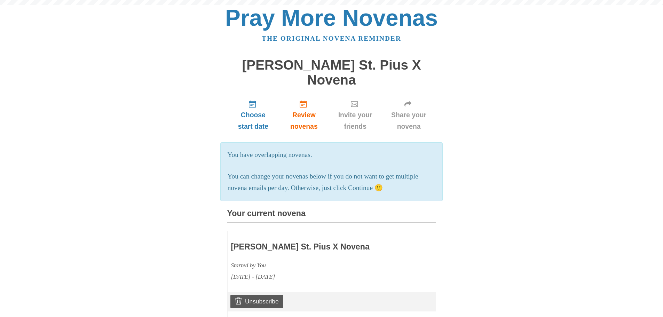 The width and height of the screenshot is (663, 317). I want to click on a: Unsubscribe, so click(257, 301).